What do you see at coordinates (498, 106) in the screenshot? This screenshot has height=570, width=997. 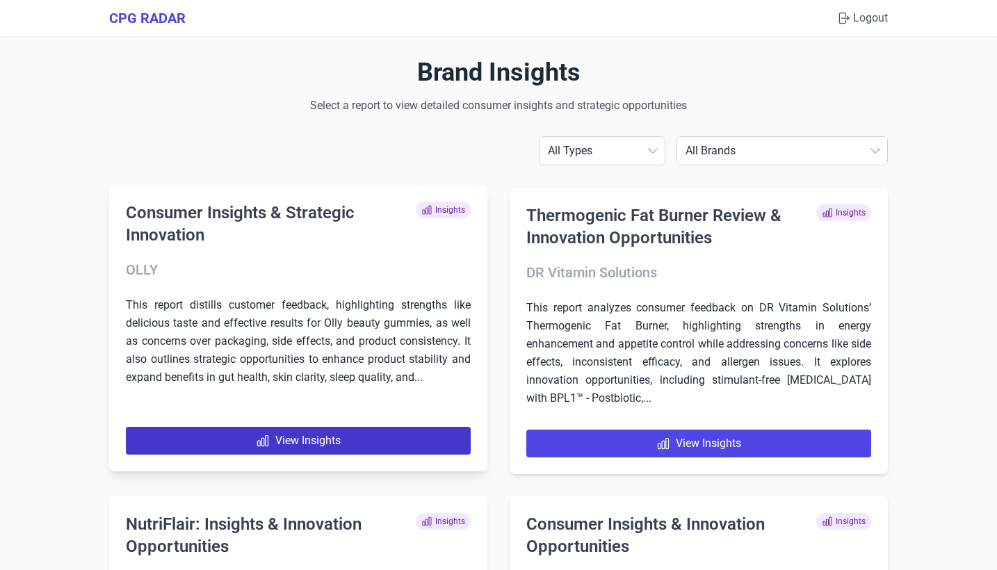 I see `p: Select a report to view detailed consumer insights and strategic opportunities` at bounding box center [498, 106].